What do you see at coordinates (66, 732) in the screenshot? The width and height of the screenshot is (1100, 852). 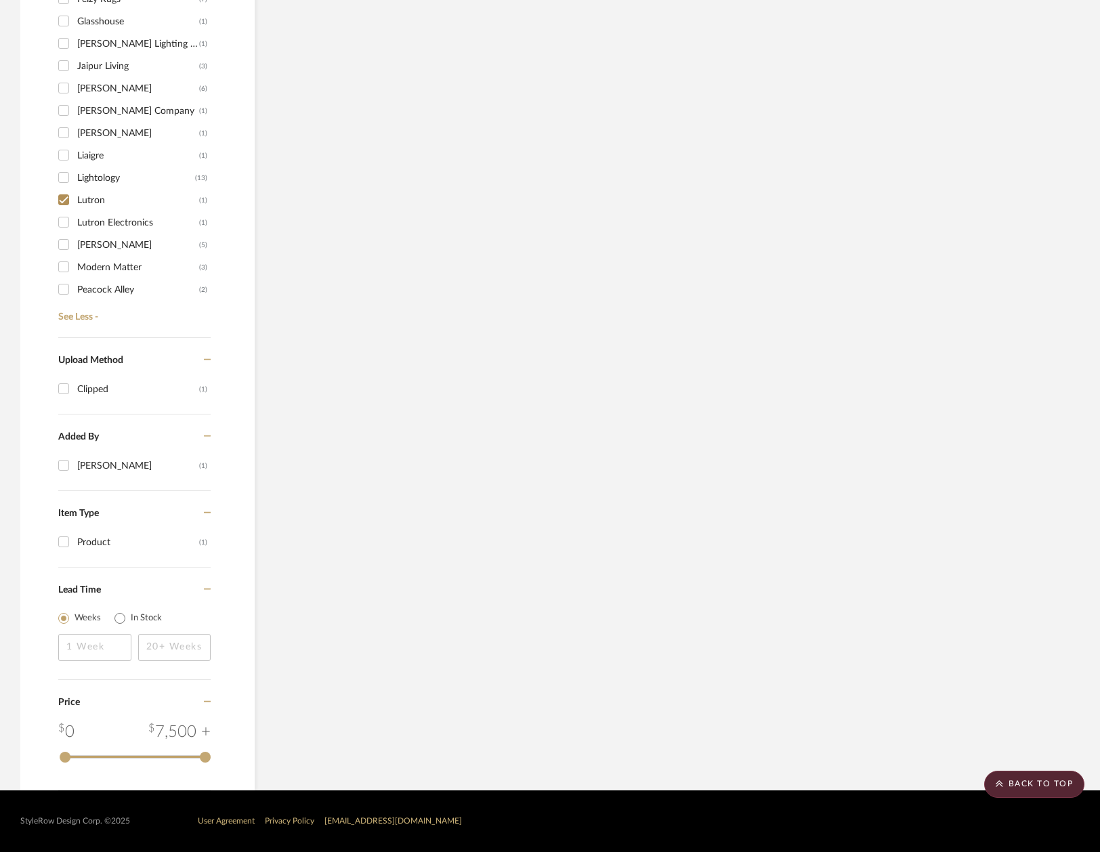 I see `div: 0` at bounding box center [66, 732].